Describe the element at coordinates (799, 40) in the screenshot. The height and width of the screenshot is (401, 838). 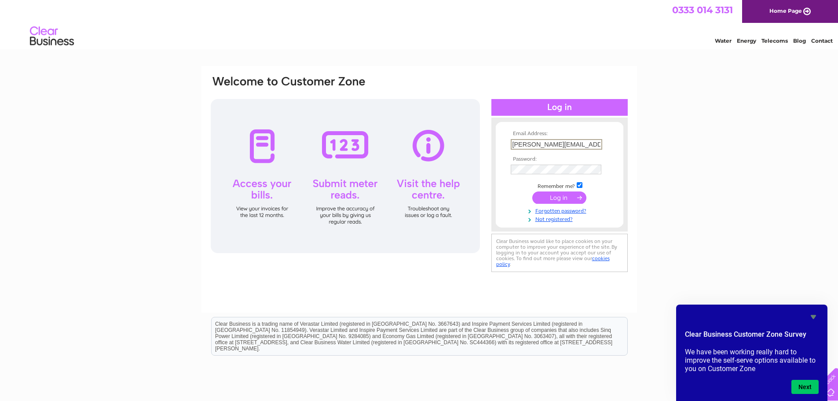
I see `a: Blog` at that location.